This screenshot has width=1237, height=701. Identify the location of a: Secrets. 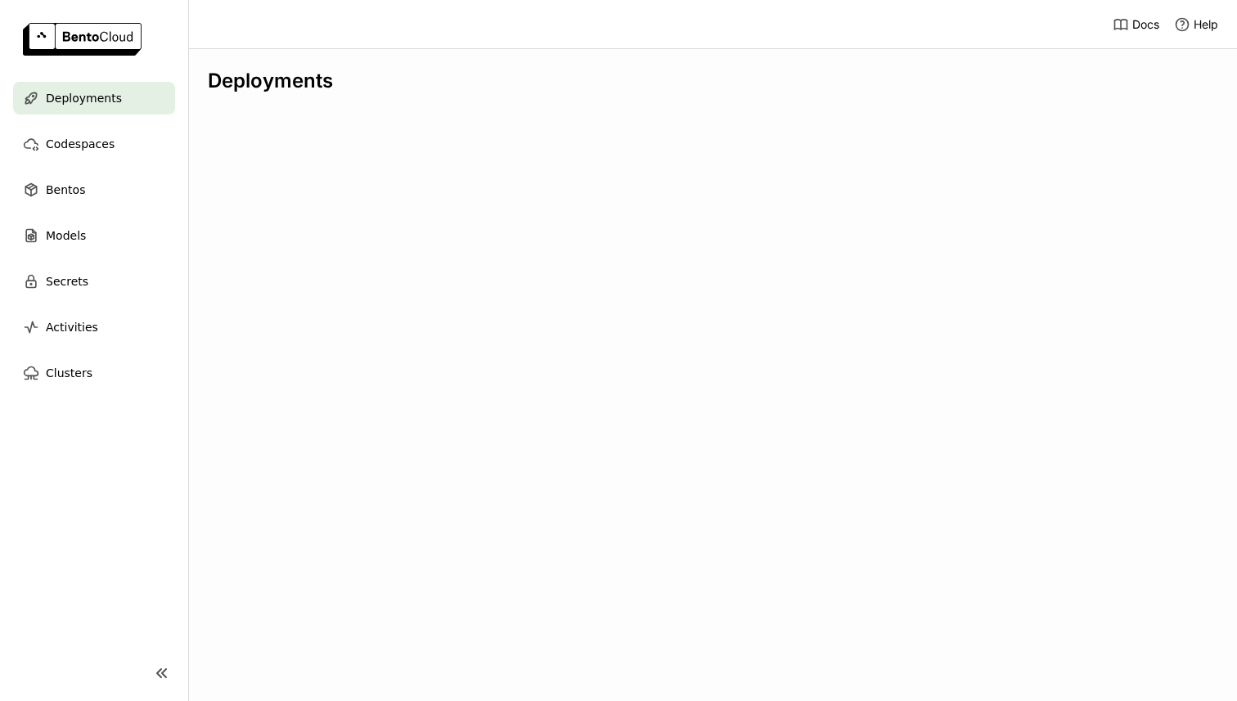
(94, 281).